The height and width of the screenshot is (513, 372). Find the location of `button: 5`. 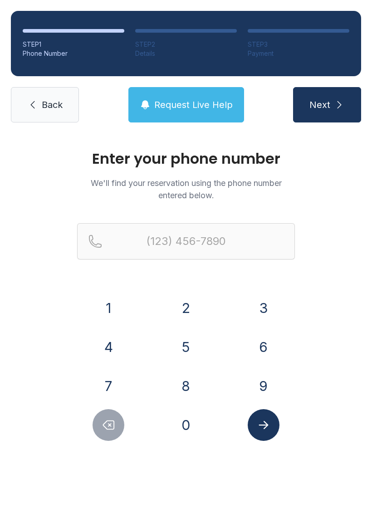

button: 5 is located at coordinates (186, 347).